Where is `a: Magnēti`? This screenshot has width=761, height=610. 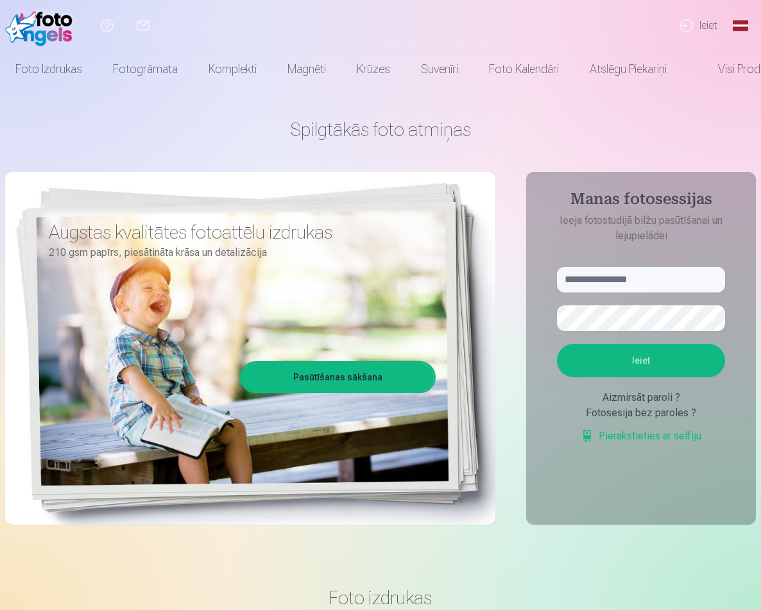 a: Magnēti is located at coordinates (307, 69).